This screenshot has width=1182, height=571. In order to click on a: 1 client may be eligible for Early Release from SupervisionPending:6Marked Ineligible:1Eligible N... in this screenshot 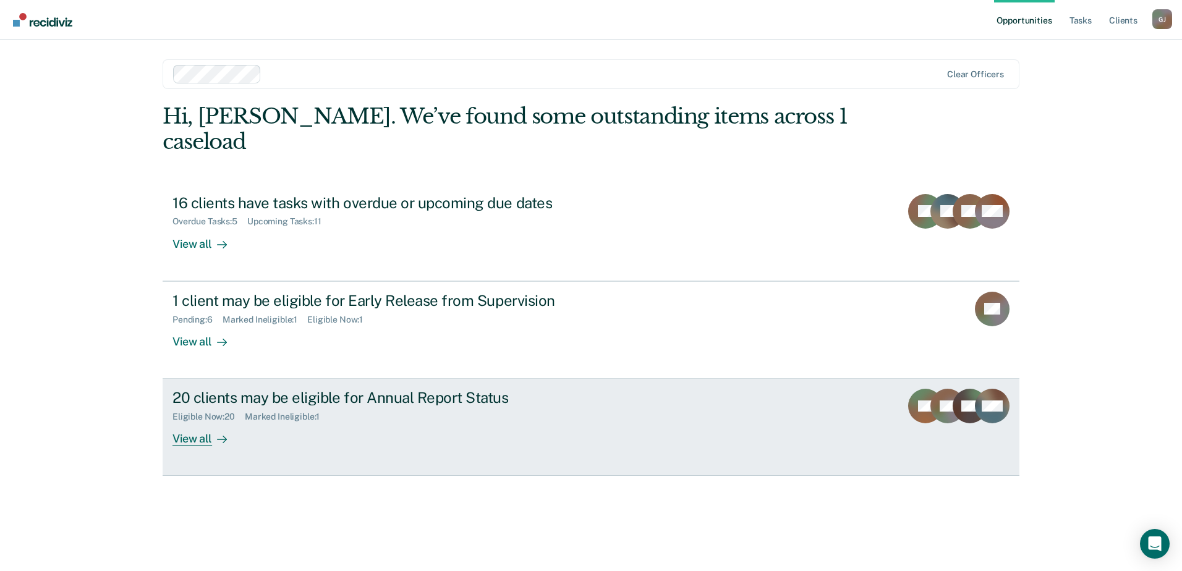, I will do `click(591, 330)`.